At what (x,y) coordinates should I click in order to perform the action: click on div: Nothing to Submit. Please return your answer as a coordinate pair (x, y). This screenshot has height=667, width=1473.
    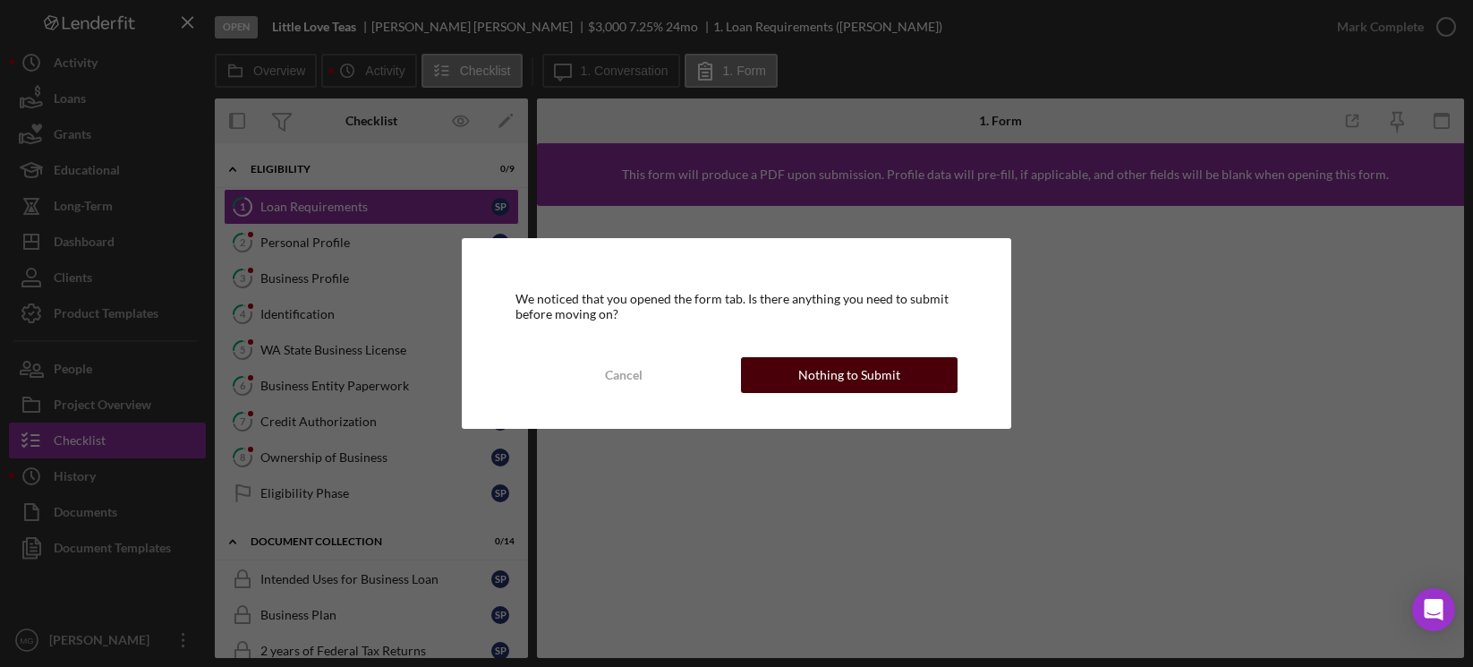
    Looking at the image, I should click on (849, 375).